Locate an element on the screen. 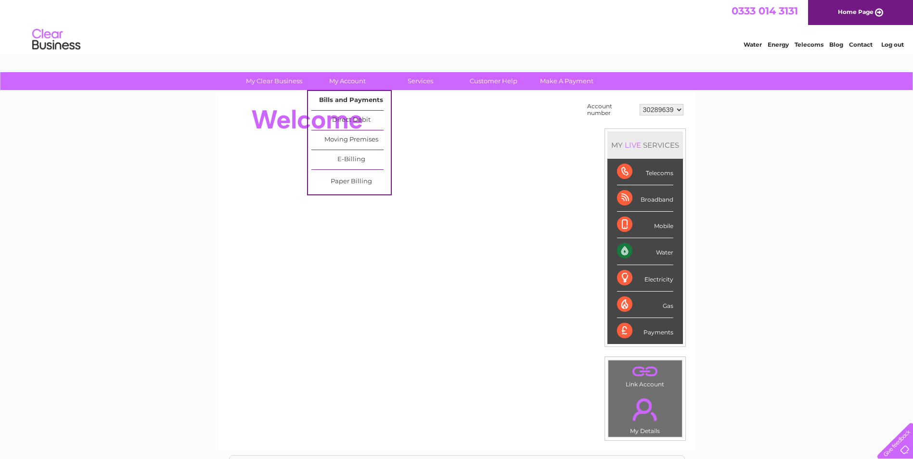 This screenshot has width=913, height=459. a: Paper Billing is located at coordinates (351, 182).